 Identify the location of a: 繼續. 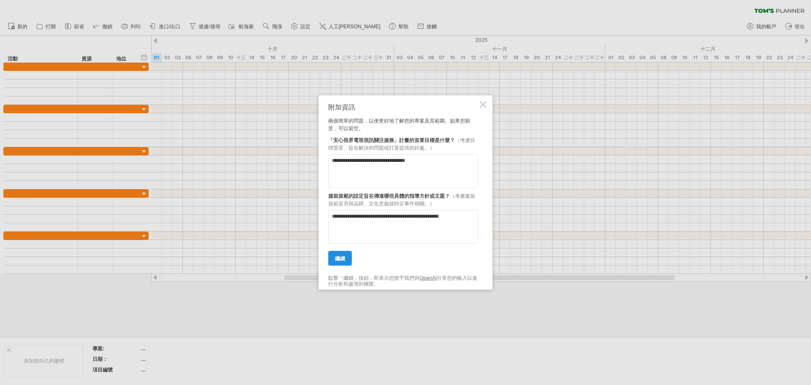
(340, 258).